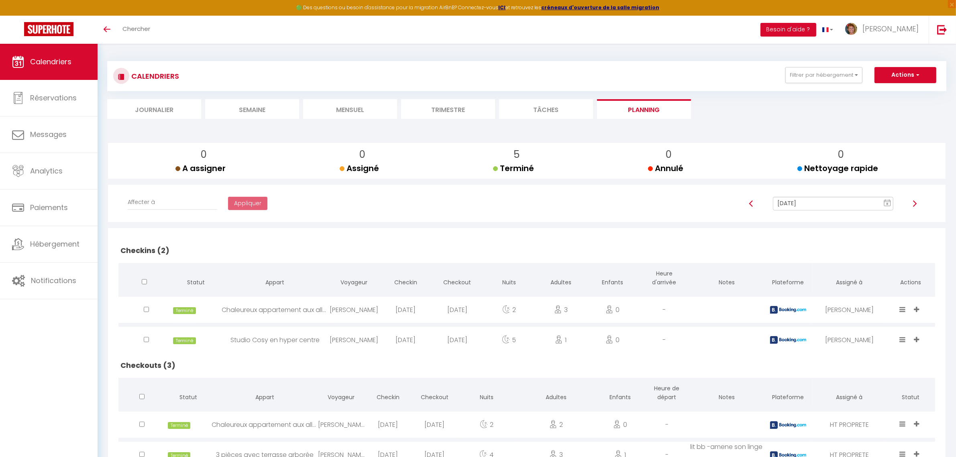 The width and height of the screenshot is (956, 457). I want to click on span: Appart, so click(275, 282).